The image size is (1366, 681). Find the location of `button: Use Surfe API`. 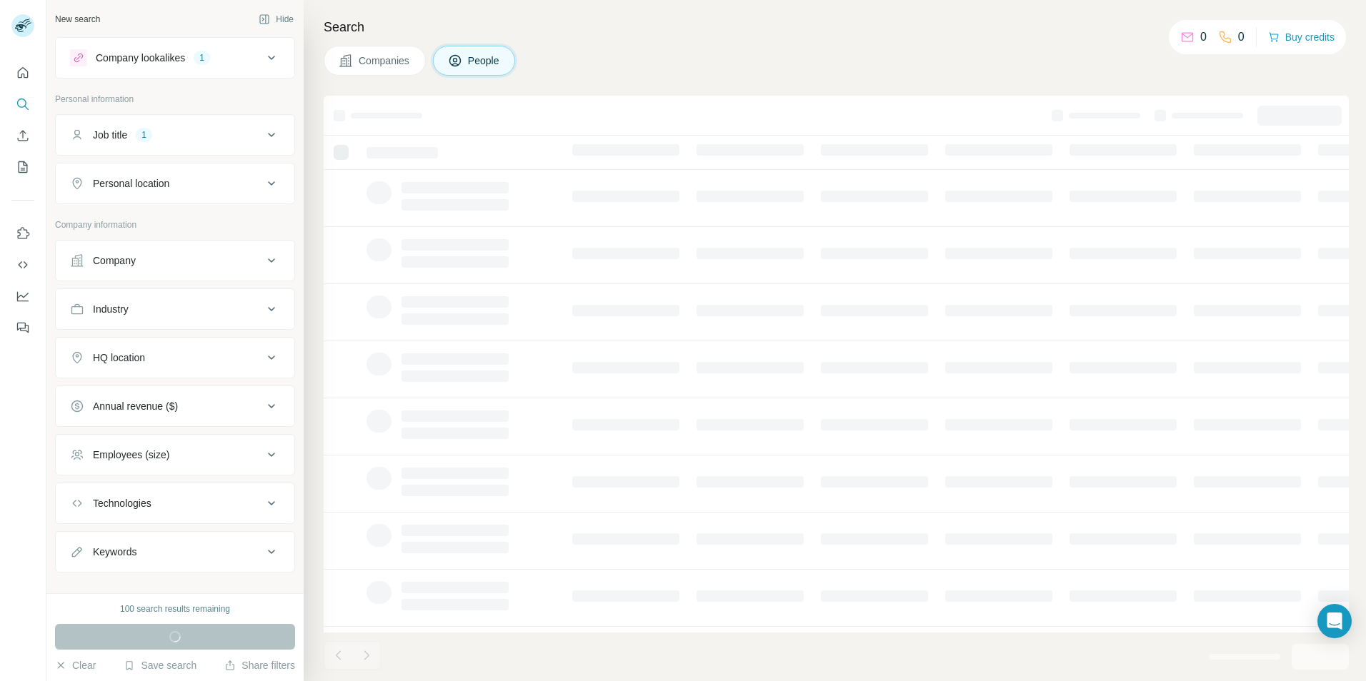

button: Use Surfe API is located at coordinates (23, 265).